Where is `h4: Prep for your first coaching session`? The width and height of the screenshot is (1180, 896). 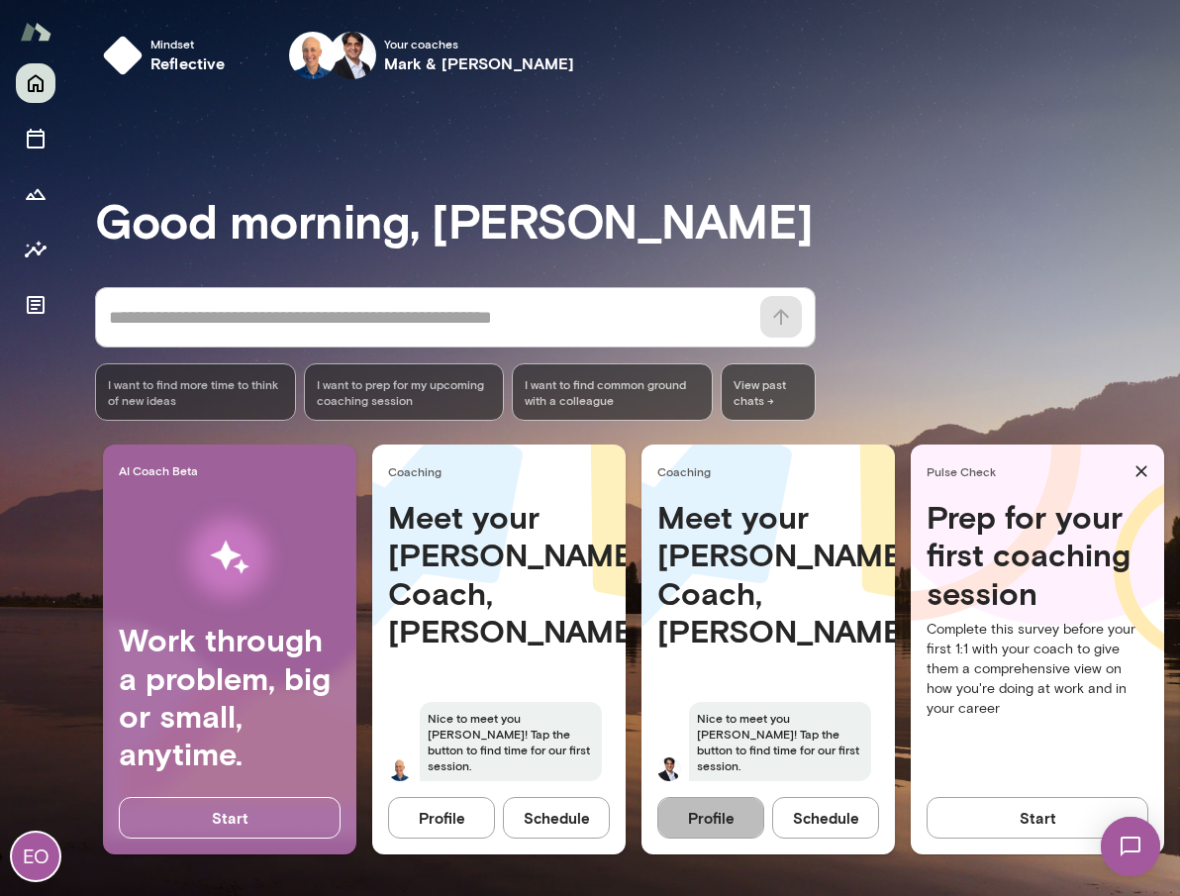
h4: Prep for your first coaching session is located at coordinates (1037, 554).